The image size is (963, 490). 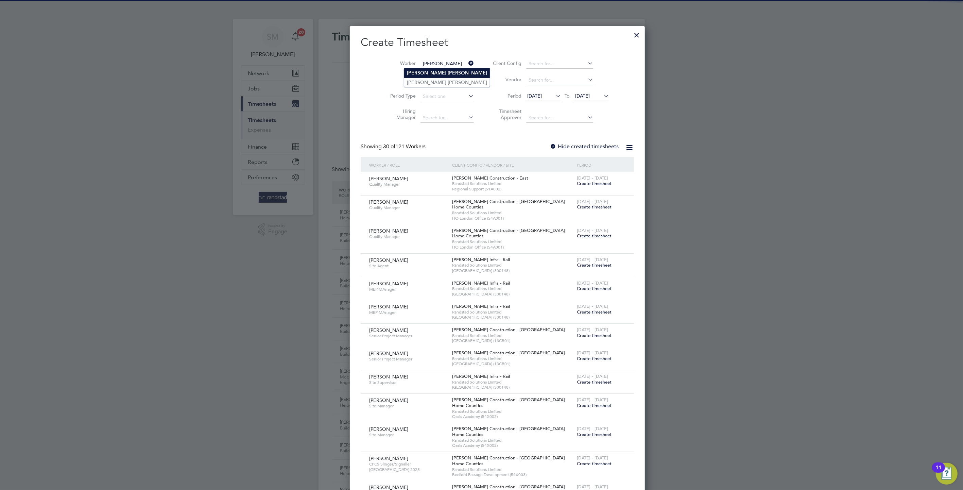 I want to click on label: Hiring Manager, so click(x=400, y=114).